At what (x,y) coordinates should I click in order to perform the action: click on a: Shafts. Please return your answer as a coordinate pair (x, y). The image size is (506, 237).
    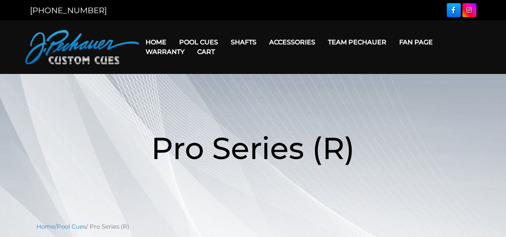
    Looking at the image, I should click on (243, 42).